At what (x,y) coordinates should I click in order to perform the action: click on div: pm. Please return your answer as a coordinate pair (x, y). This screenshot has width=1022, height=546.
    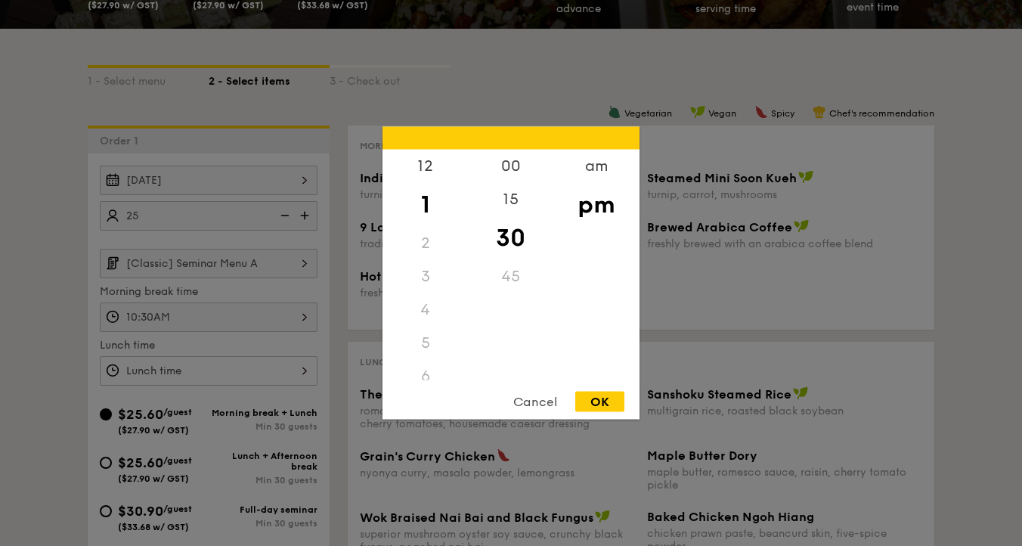
    Looking at the image, I should click on (595, 205).